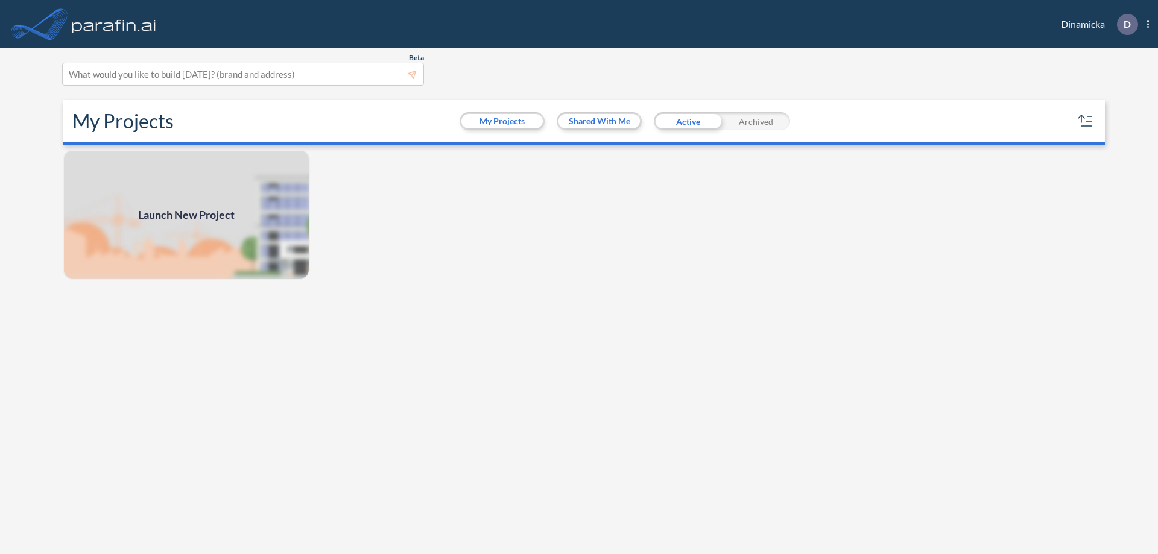 This screenshot has width=1158, height=554. I want to click on span: Beta, so click(416, 58).